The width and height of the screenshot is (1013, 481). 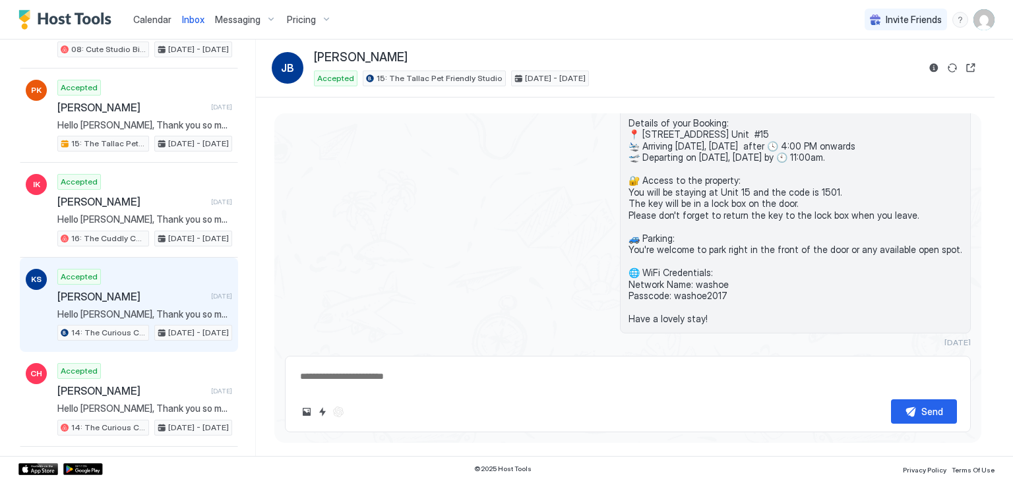 What do you see at coordinates (924, 411) in the screenshot?
I see `button: Send` at bounding box center [924, 411].